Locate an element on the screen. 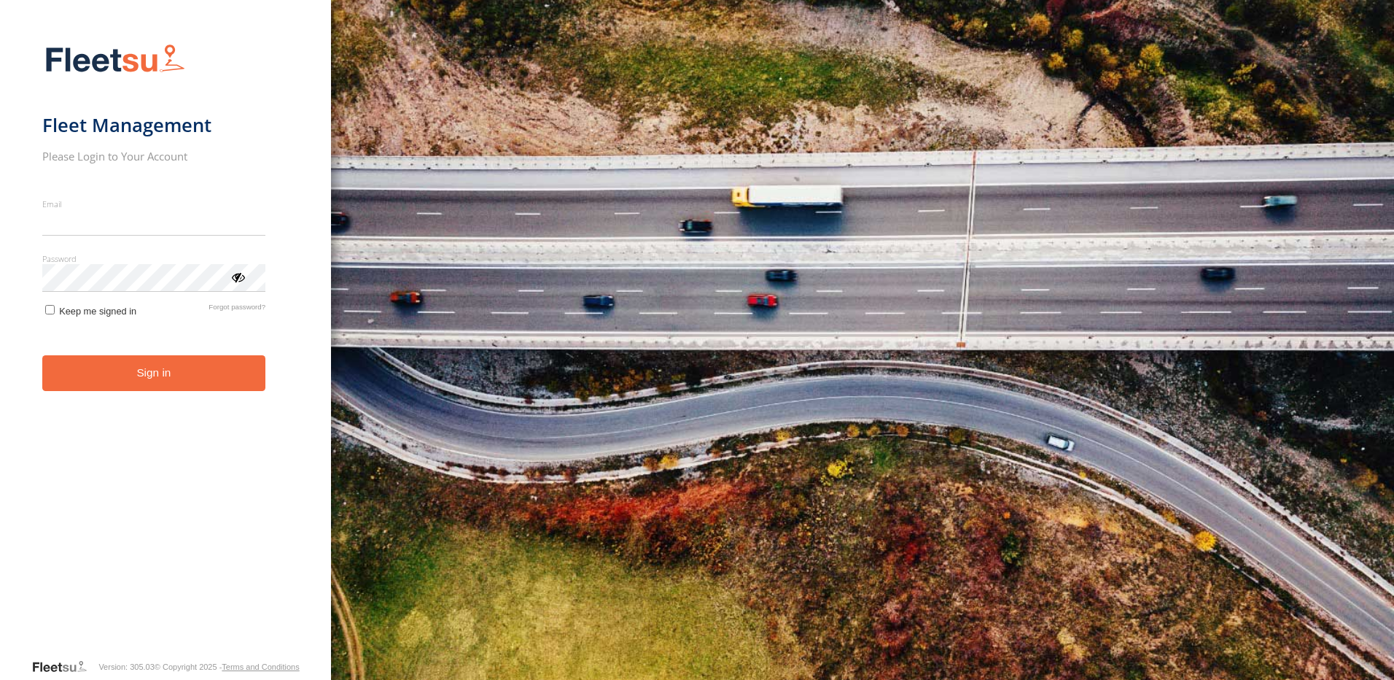 The width and height of the screenshot is (1394, 680). button: Sign in is located at coordinates (154, 373).